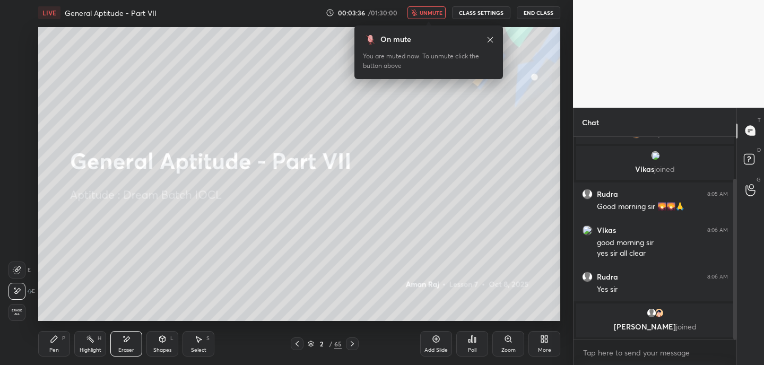 This screenshot has height=365, width=764. I want to click on span: unmute, so click(431, 13).